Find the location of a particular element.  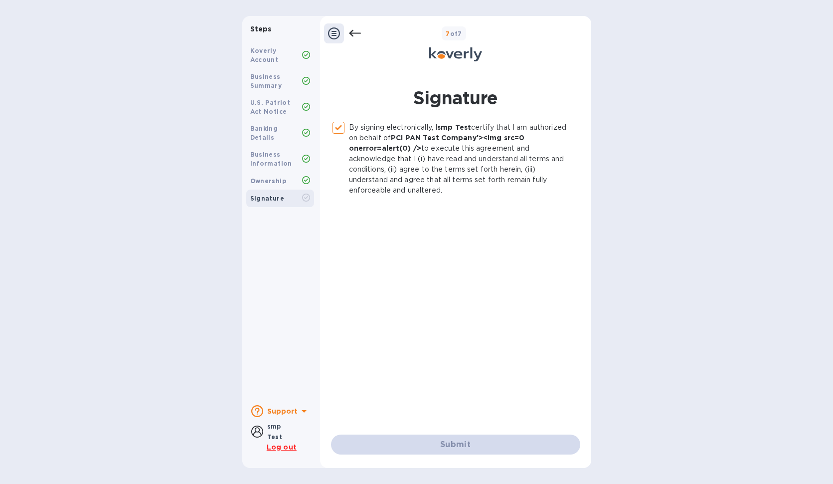

b: Business Summary is located at coordinates (266, 81).